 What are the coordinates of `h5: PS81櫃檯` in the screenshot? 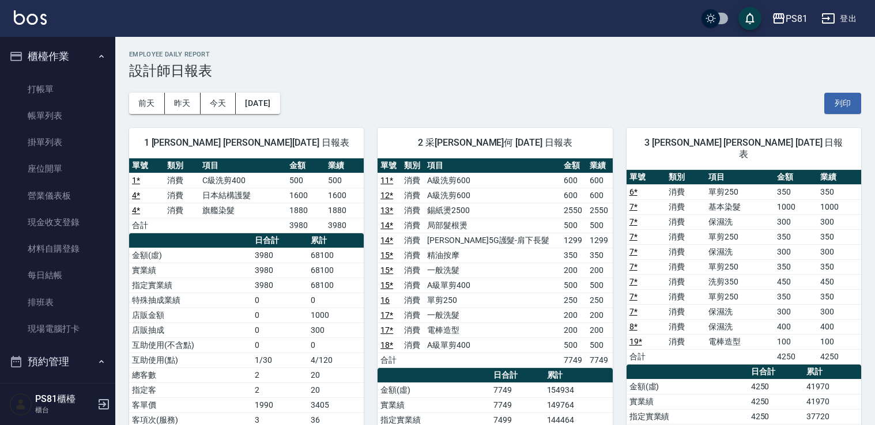 It's located at (65, 399).